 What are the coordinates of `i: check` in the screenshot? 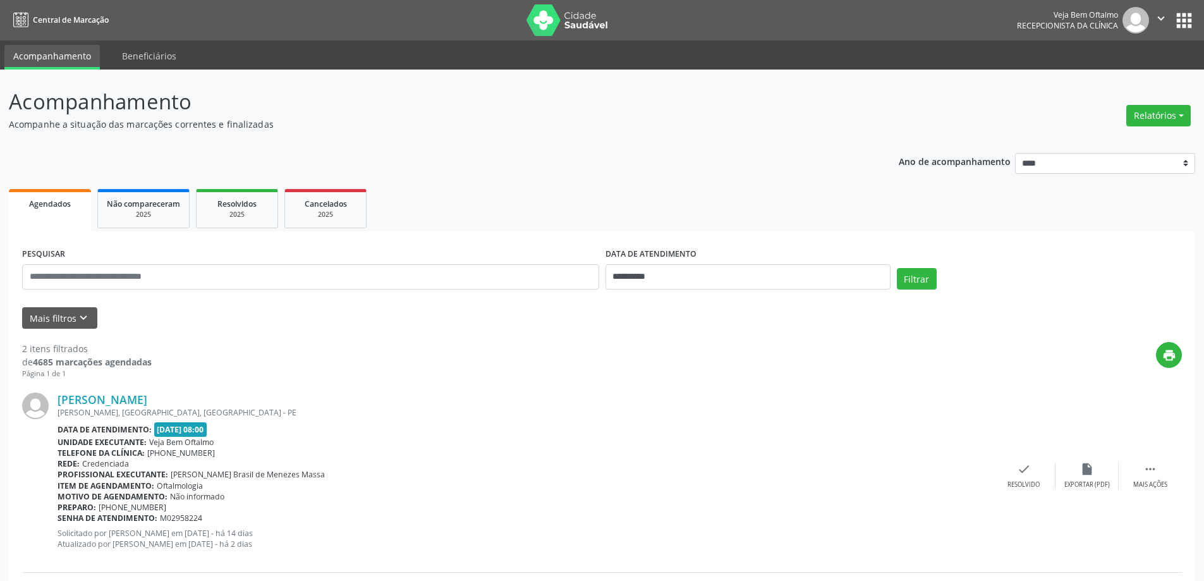 It's located at (1024, 469).